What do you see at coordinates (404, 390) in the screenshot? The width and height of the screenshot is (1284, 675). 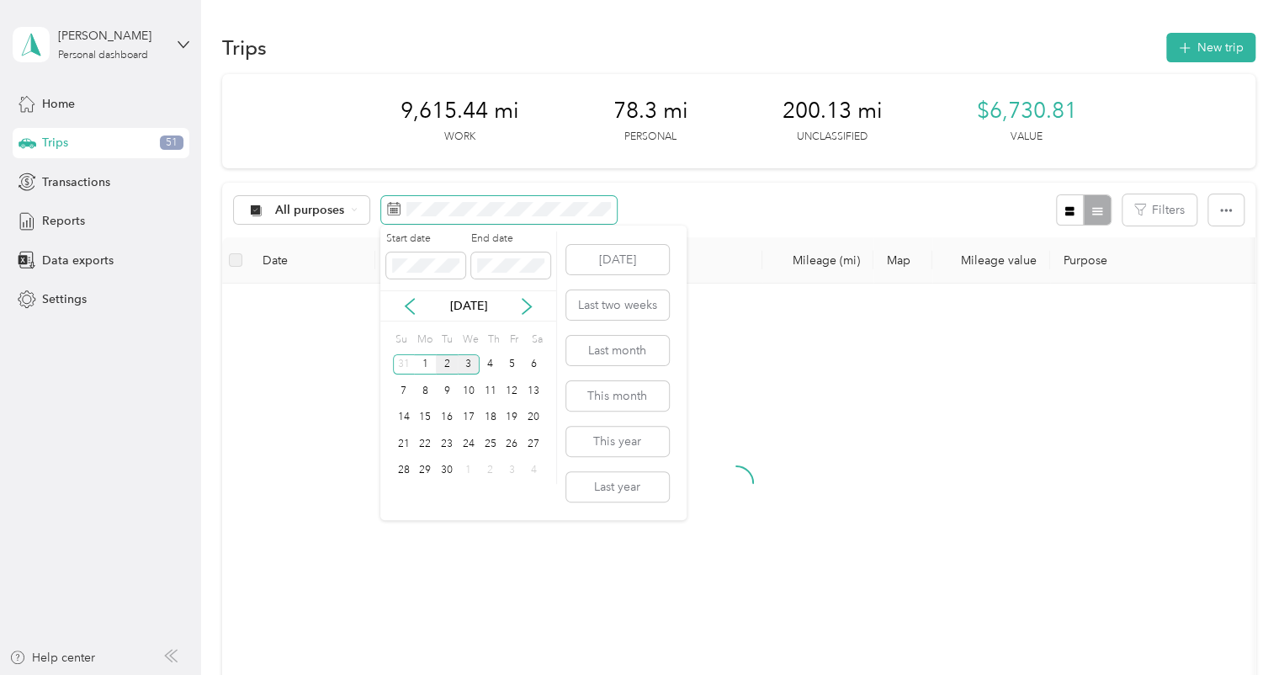 I see `div: 7` at bounding box center [404, 390].